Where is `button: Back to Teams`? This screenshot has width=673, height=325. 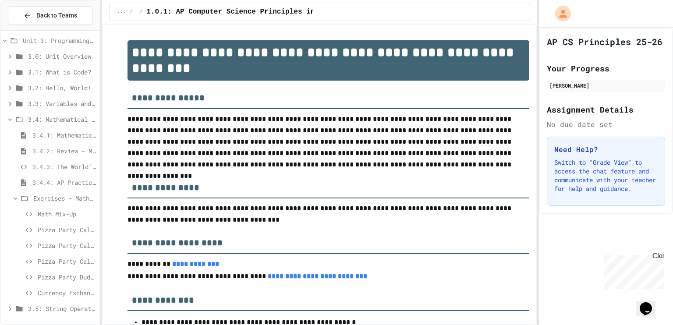
button: Back to Teams is located at coordinates (50, 15).